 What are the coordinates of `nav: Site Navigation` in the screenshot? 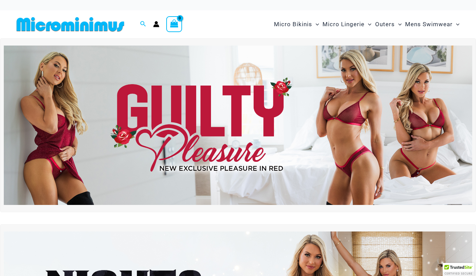 It's located at (367, 24).